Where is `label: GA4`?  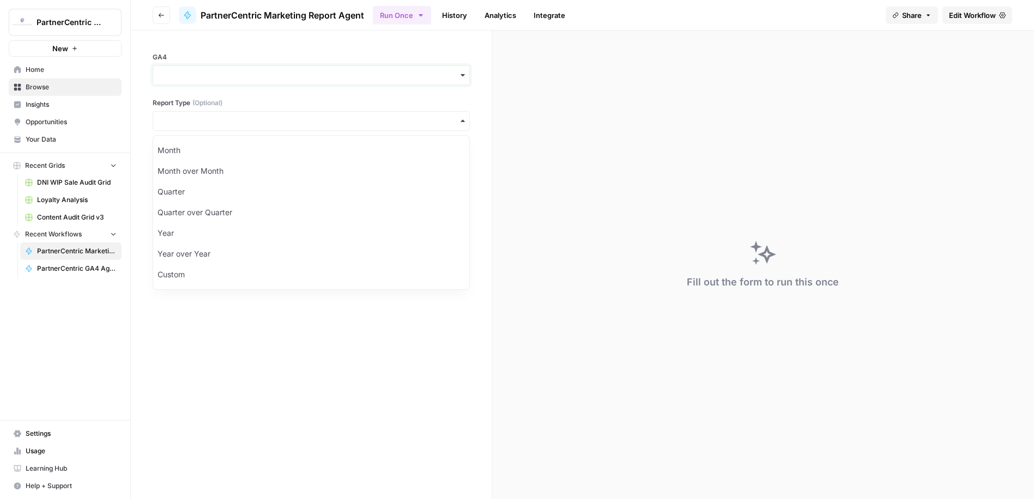
label: GA4 is located at coordinates (311, 57).